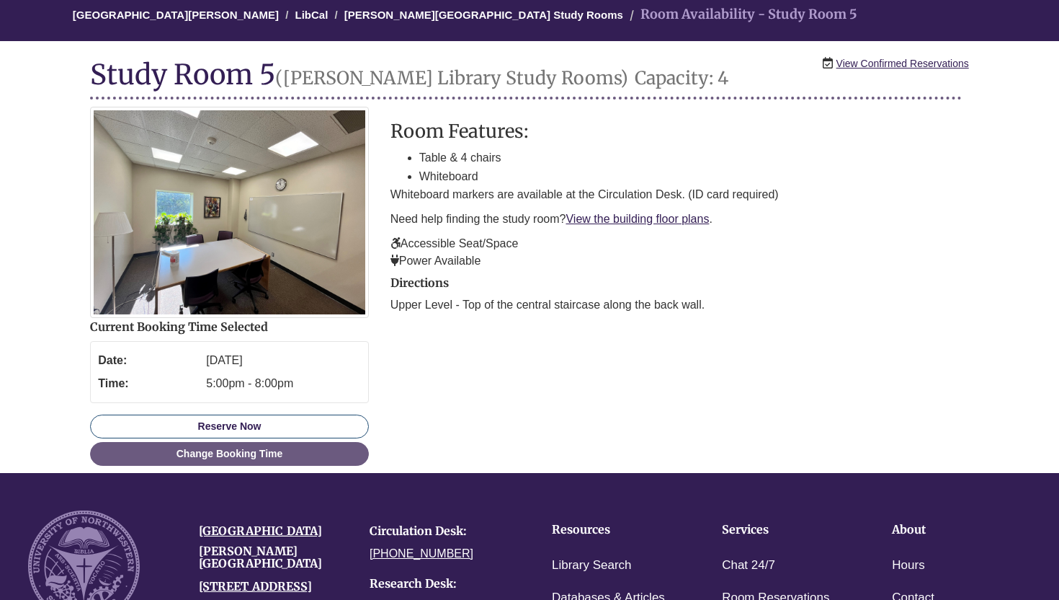 Image resolution: width=1059 pixels, height=600 pixels. I want to click on p: Upper Level - Top of the central staircase along the back wall., so click(680, 305).